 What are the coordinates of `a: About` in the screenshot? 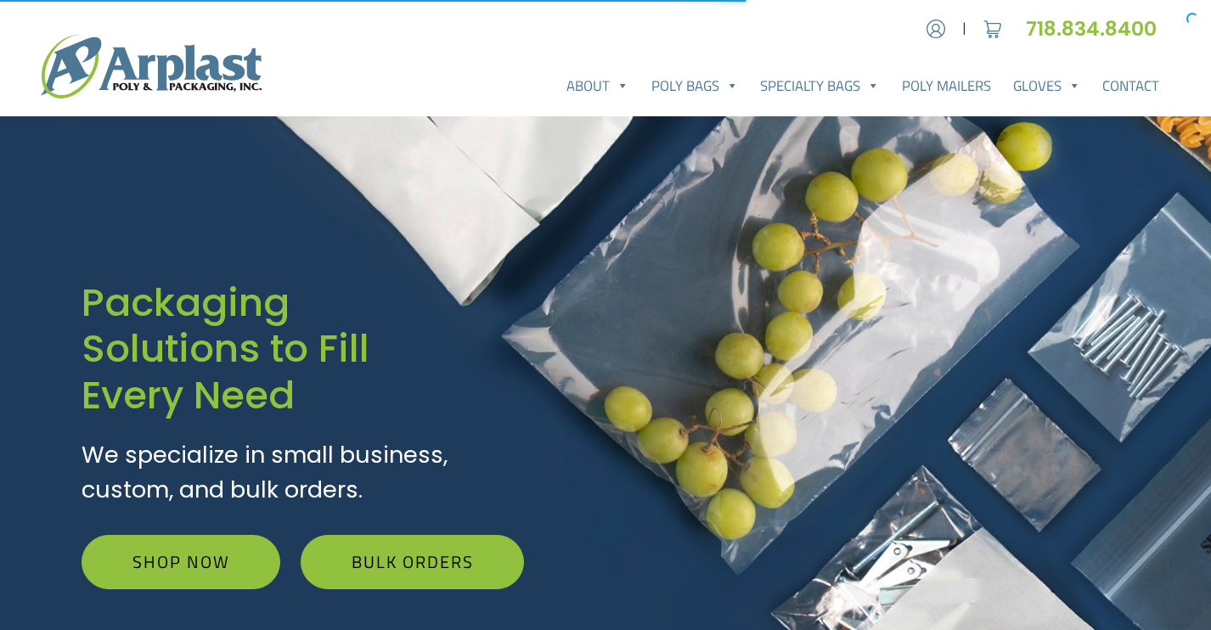 It's located at (598, 86).